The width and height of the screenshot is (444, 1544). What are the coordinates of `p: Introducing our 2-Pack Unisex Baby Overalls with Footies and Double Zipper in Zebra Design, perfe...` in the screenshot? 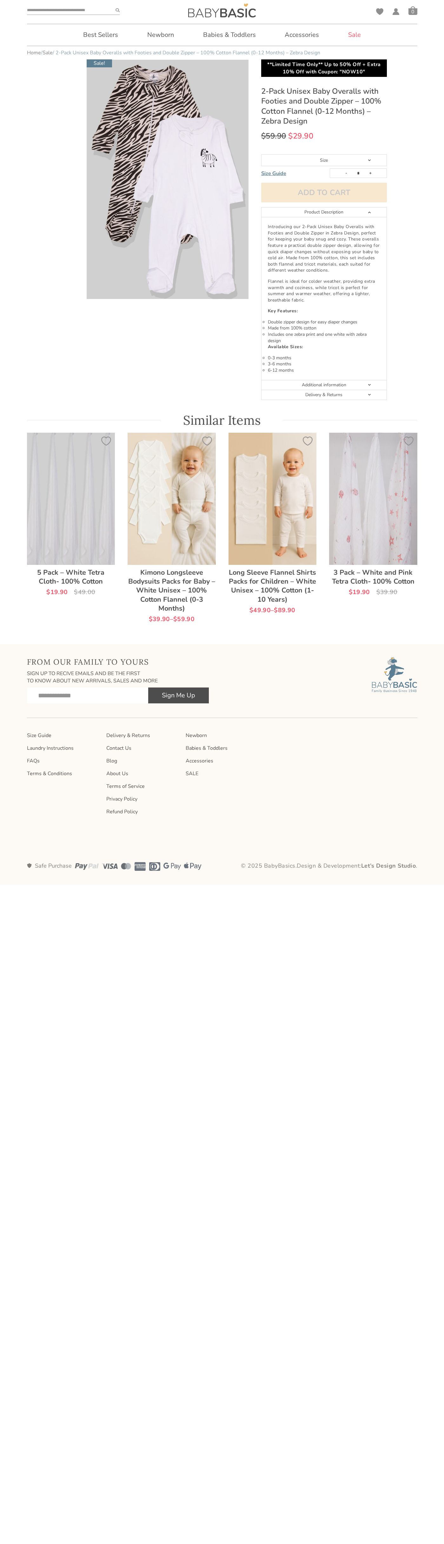 It's located at (324, 248).